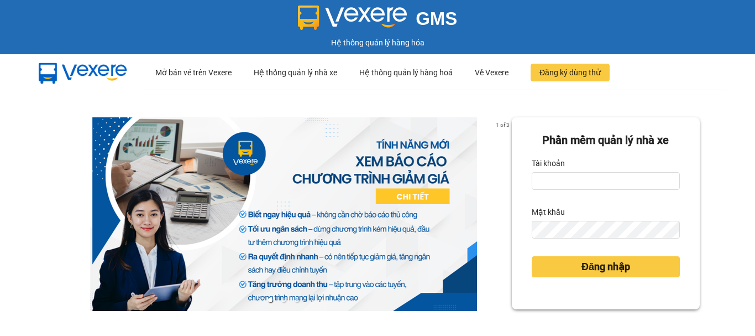 The width and height of the screenshot is (755, 336). I want to click on div: Hệ thống quản lý hàng hoá, so click(406, 72).